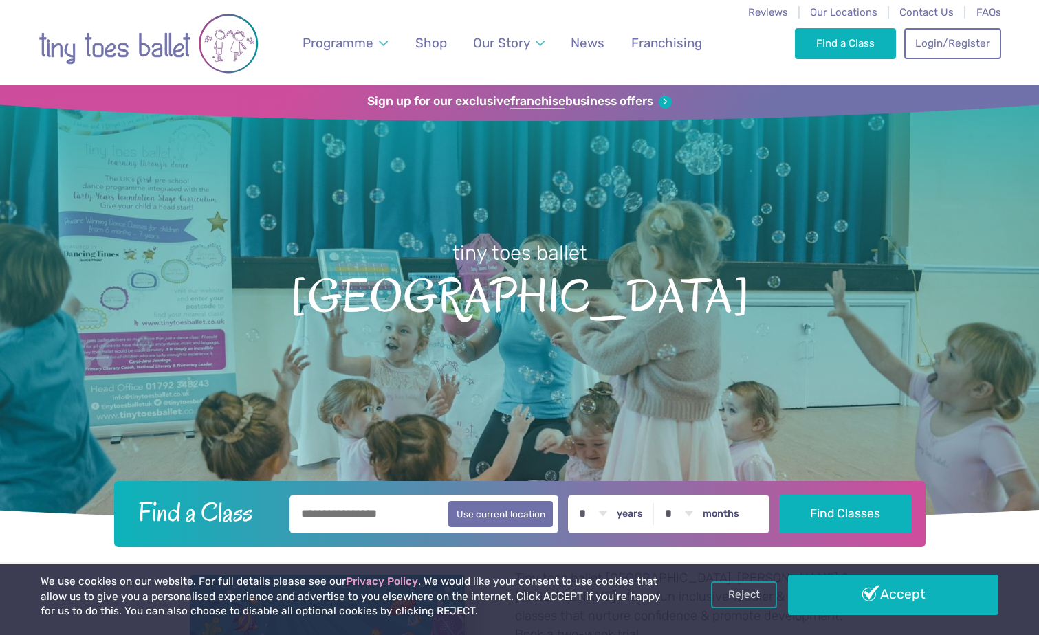  What do you see at coordinates (843, 12) in the screenshot?
I see `span: Our Locations` at bounding box center [843, 12].